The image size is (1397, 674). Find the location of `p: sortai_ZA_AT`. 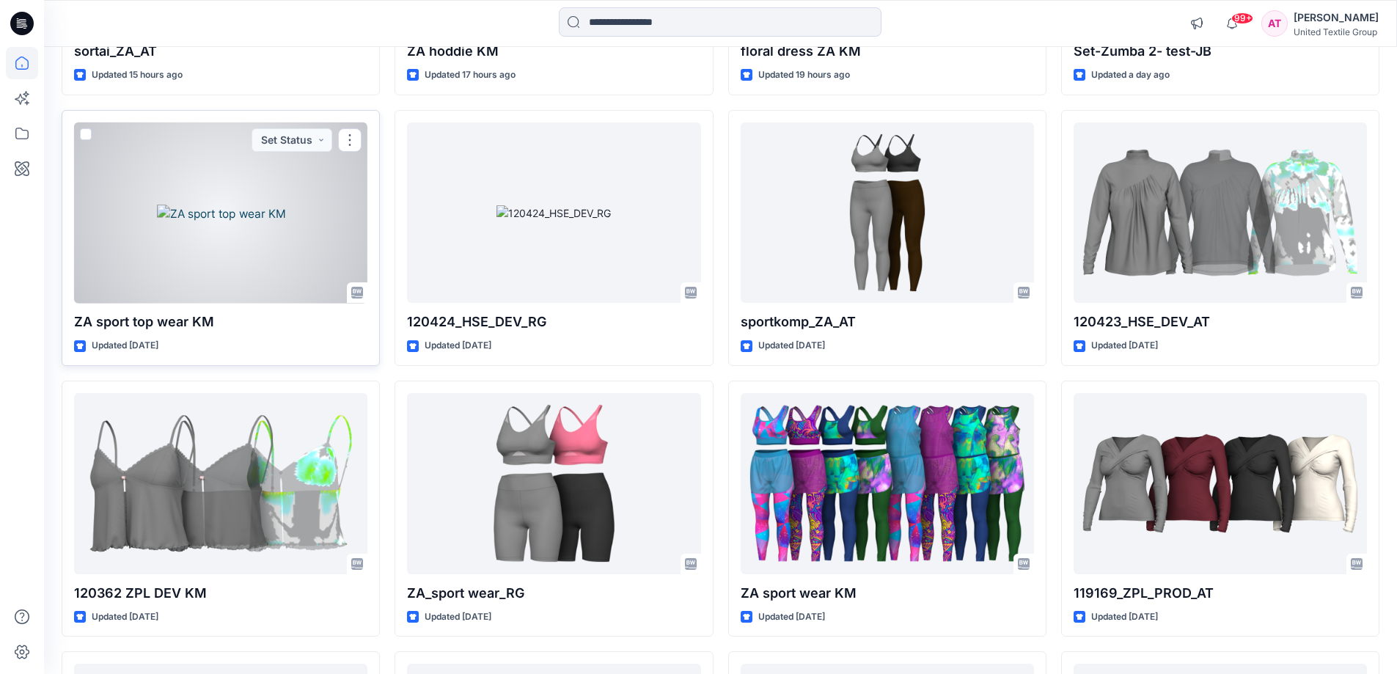

p: sortai_ZA_AT is located at coordinates (221, 51).